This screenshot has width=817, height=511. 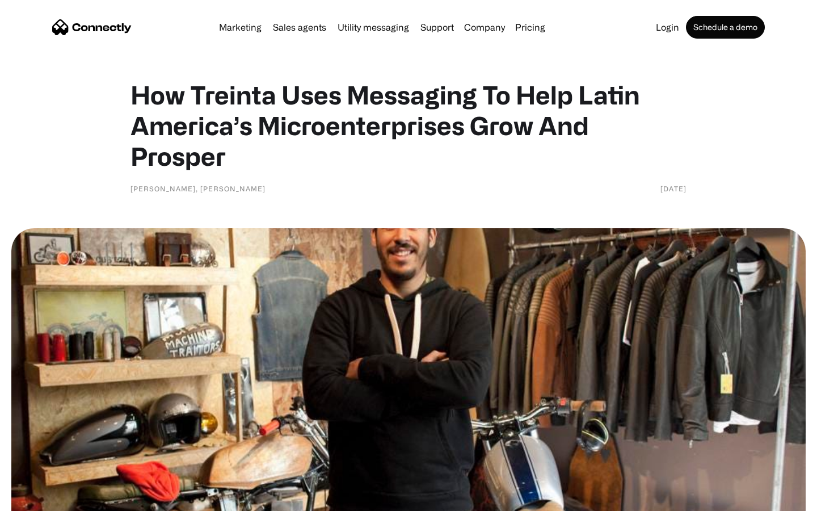 I want to click on h1: How Treinta Uses Messaging To Help Latin America’s Microenterprises Grow And Prosper, so click(x=409, y=125).